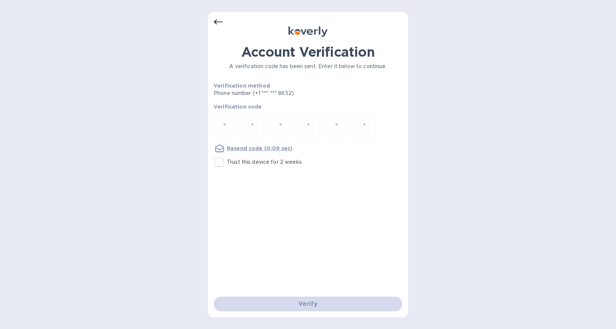  I want to click on u: Resend code (0:09 sec), so click(260, 148).